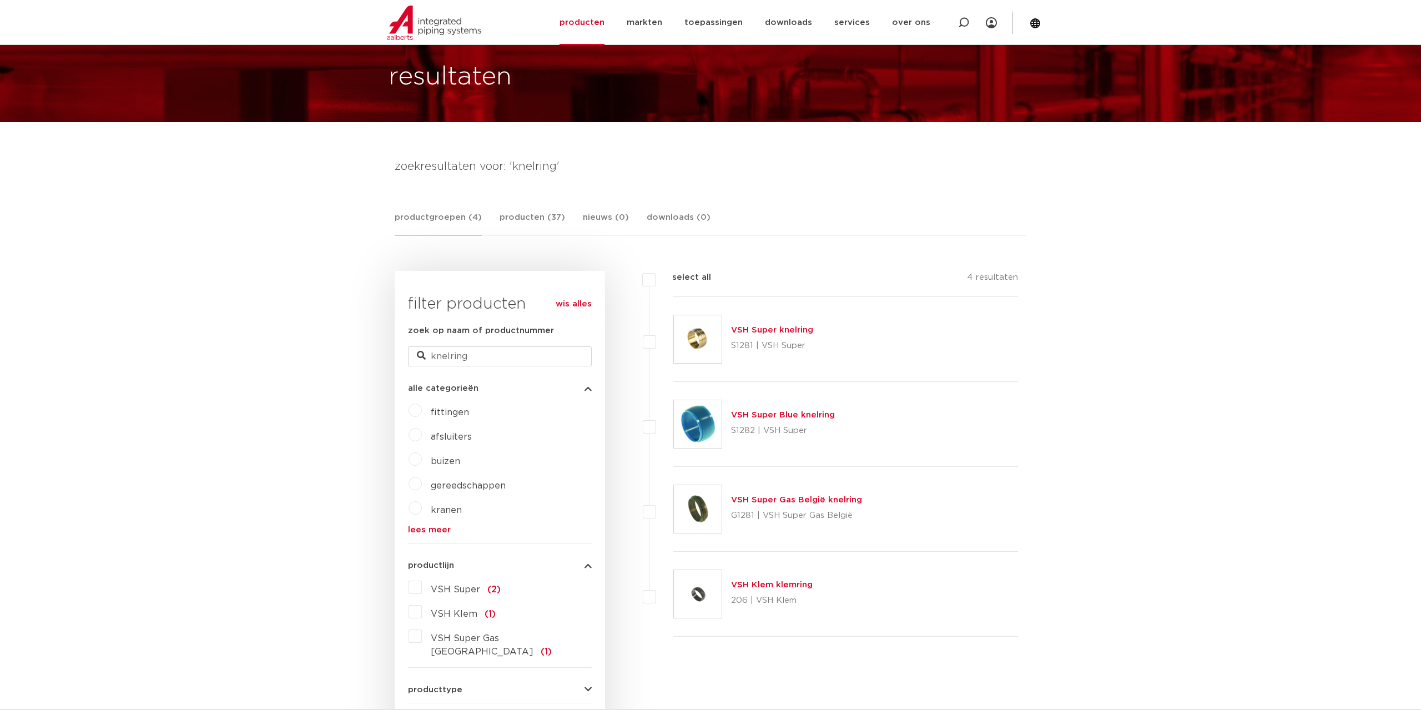 Image resolution: width=1421 pixels, height=710 pixels. I want to click on img: Thumbnail for VSH Super knelring, so click(698, 339).